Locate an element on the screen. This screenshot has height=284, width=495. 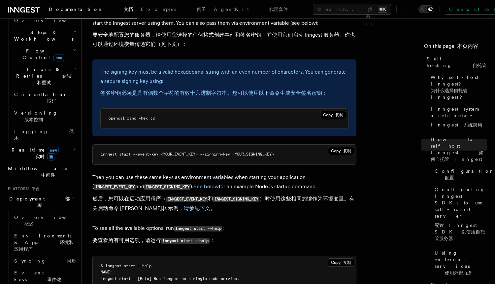
button: Realtimenew 实时新 is located at coordinates (41, 153).